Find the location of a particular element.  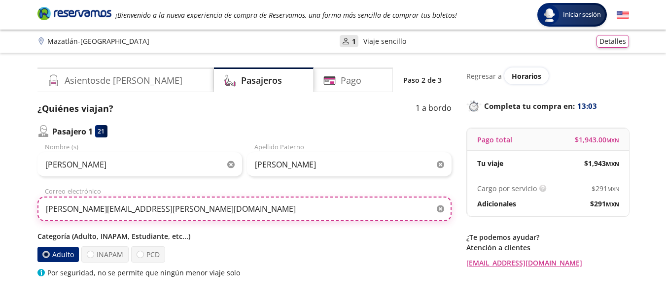

p: Pago total is located at coordinates (495, 140).